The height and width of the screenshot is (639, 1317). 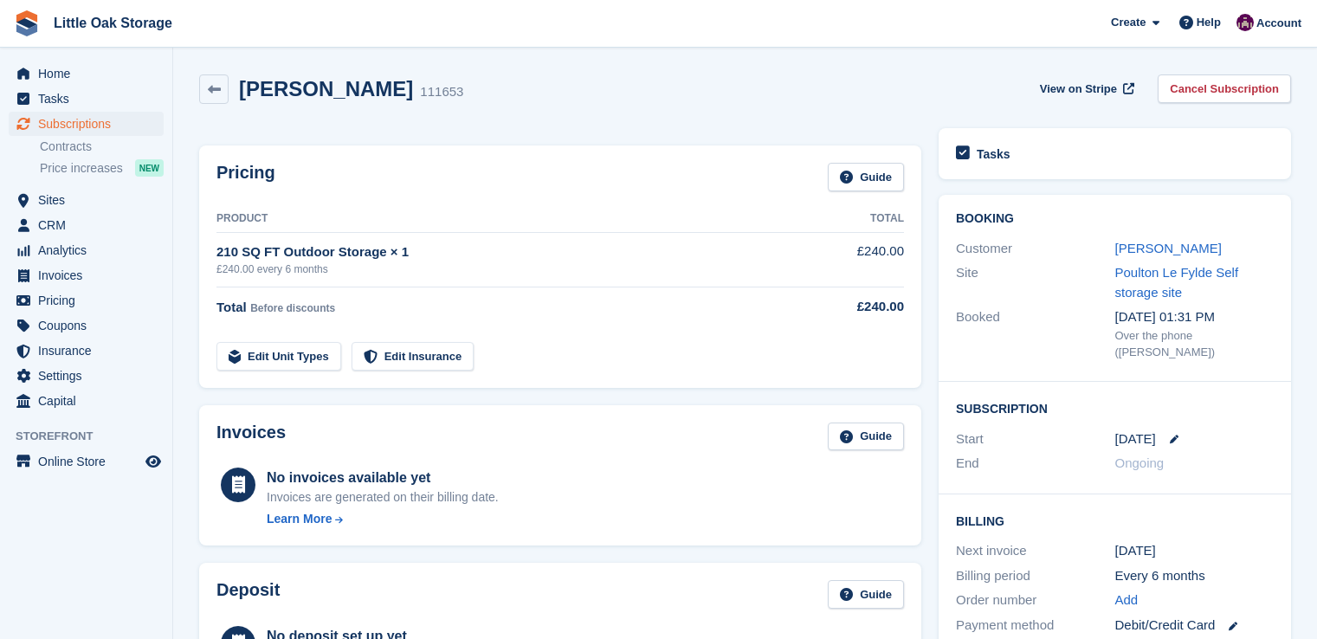 What do you see at coordinates (1114, 520) in the screenshot?
I see `h2: Billing` at bounding box center [1114, 520].